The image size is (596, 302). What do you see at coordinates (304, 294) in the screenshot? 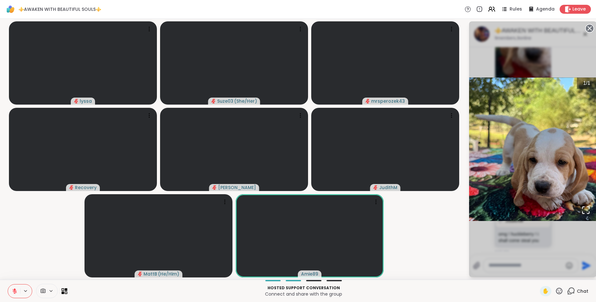
I see `p: Connect and share with the group` at bounding box center [304, 294].